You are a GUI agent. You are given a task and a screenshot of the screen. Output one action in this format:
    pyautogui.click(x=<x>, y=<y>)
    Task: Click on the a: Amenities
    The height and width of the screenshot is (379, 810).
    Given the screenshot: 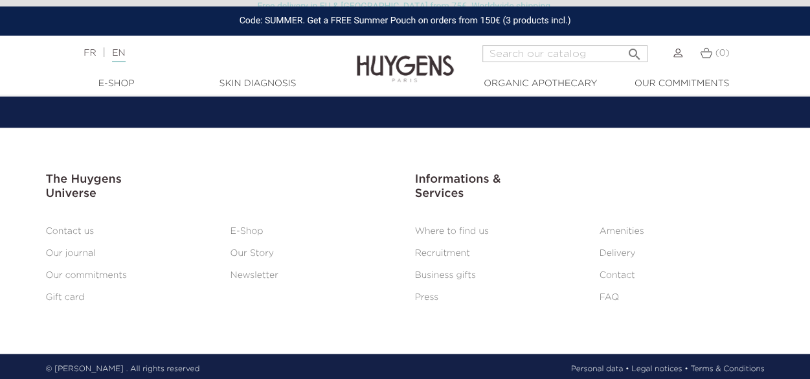 What is the action you would take?
    pyautogui.click(x=622, y=231)
    